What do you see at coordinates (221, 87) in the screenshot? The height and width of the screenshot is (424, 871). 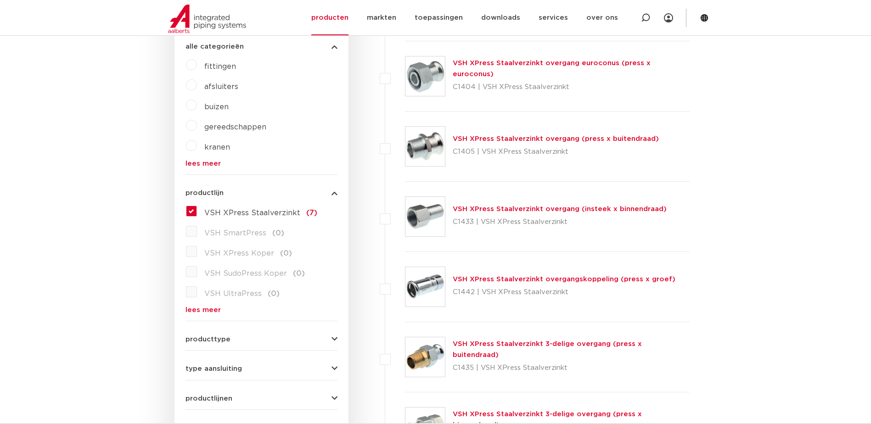 I see `span: afsluiters` at bounding box center [221, 87].